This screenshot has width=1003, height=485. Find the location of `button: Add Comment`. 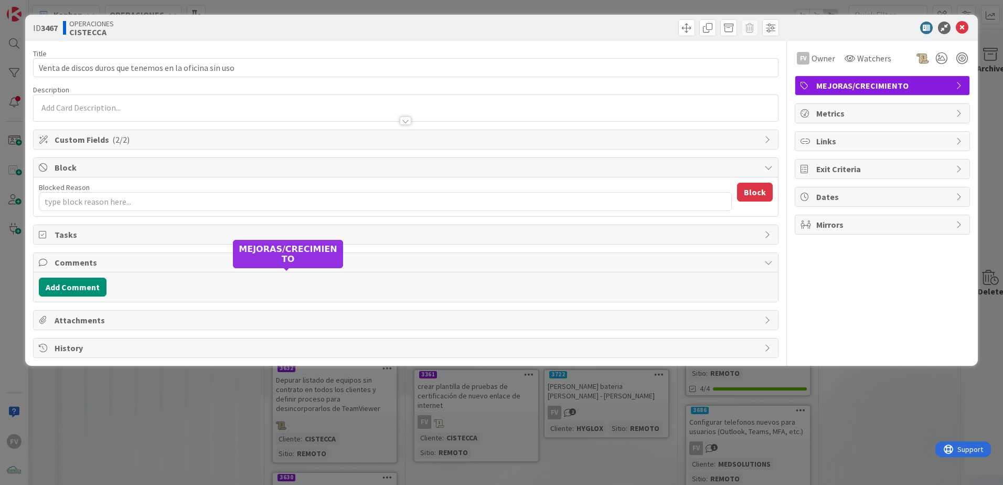

button: Add Comment is located at coordinates (72, 287).